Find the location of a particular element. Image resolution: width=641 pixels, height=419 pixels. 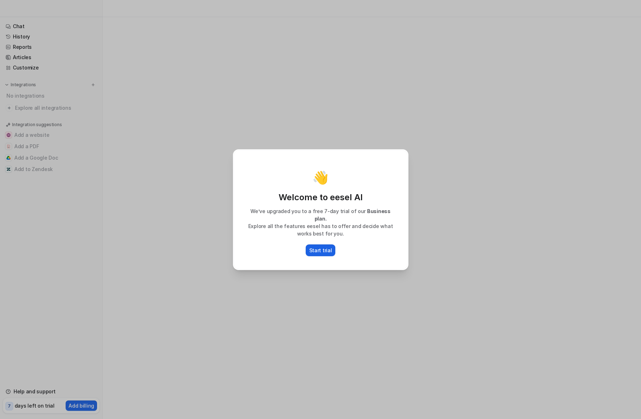

button: Start trial is located at coordinates (321, 250).